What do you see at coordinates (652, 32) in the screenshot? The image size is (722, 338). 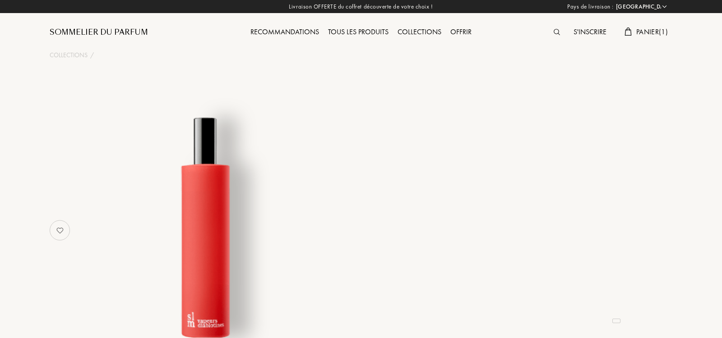 I see `span: Panier ( 1 )` at bounding box center [652, 32].